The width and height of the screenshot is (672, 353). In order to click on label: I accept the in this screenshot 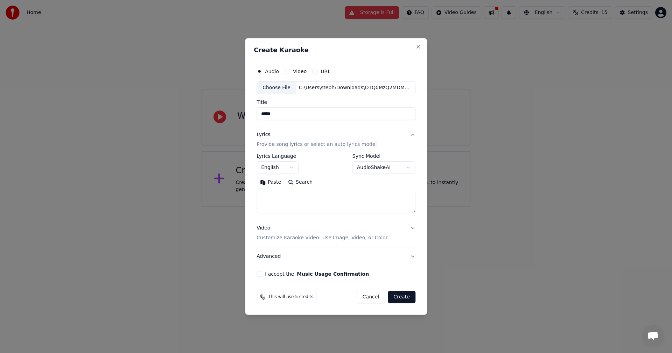, I will do `click(317, 274)`.